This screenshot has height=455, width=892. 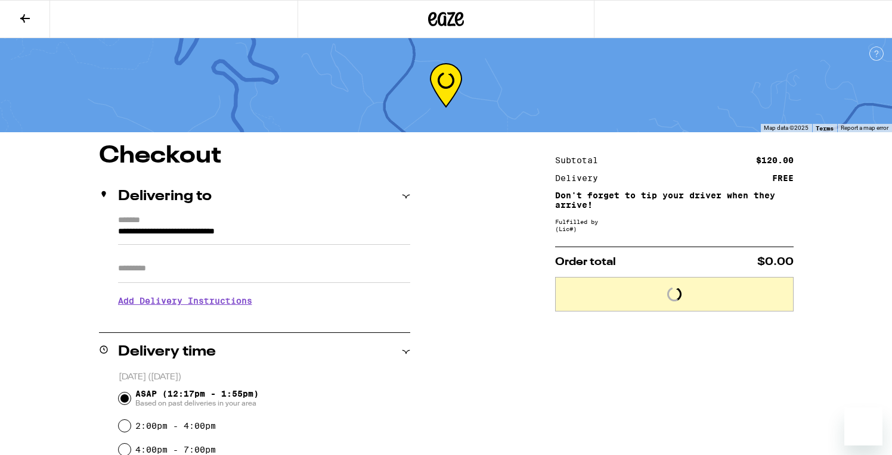 What do you see at coordinates (786, 128) in the screenshot?
I see `span: Map data ©2025` at bounding box center [786, 128].